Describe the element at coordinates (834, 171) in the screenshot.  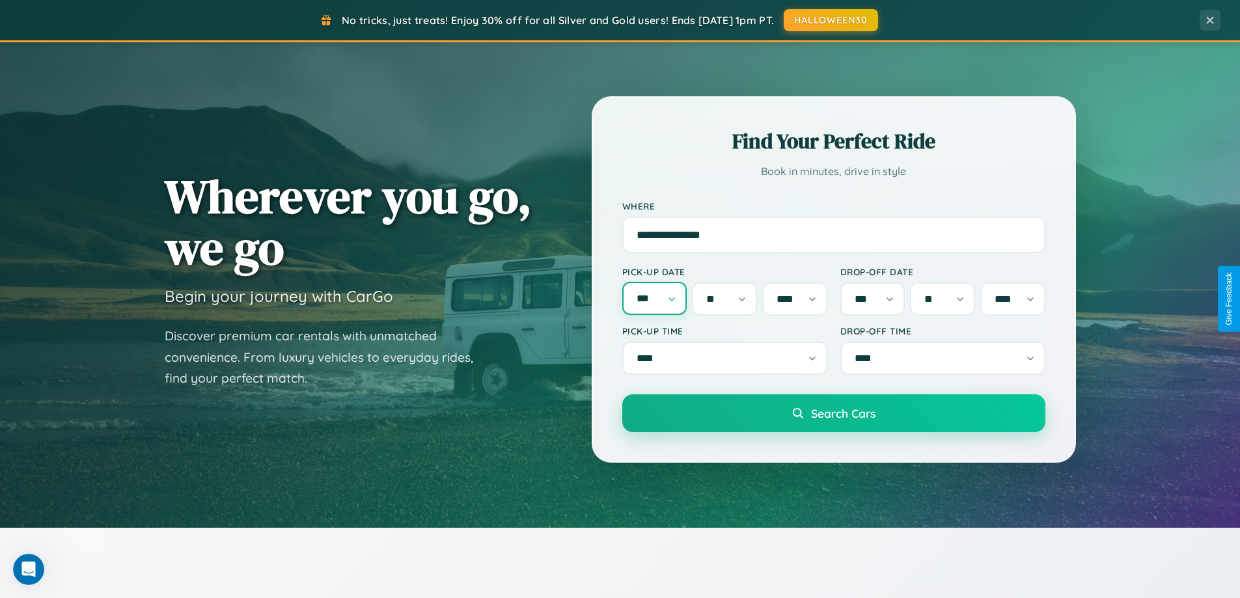
I see `p: Book in minutes, drive in style` at that location.